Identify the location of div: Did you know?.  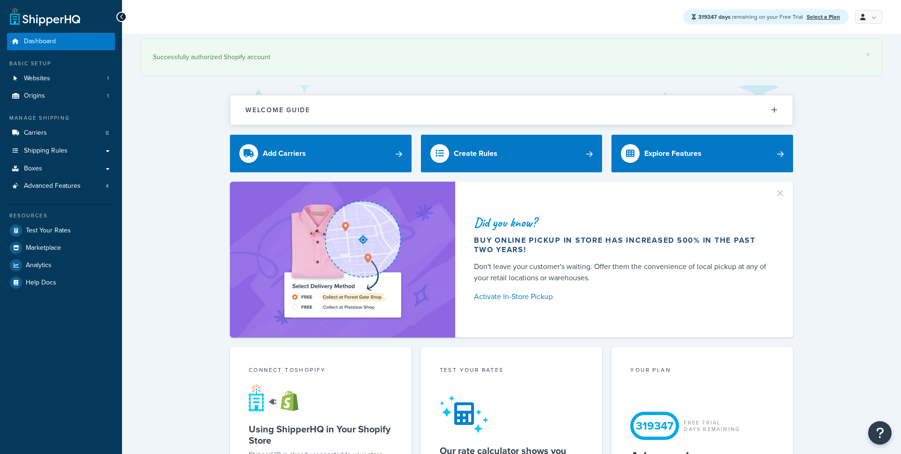
(622, 222).